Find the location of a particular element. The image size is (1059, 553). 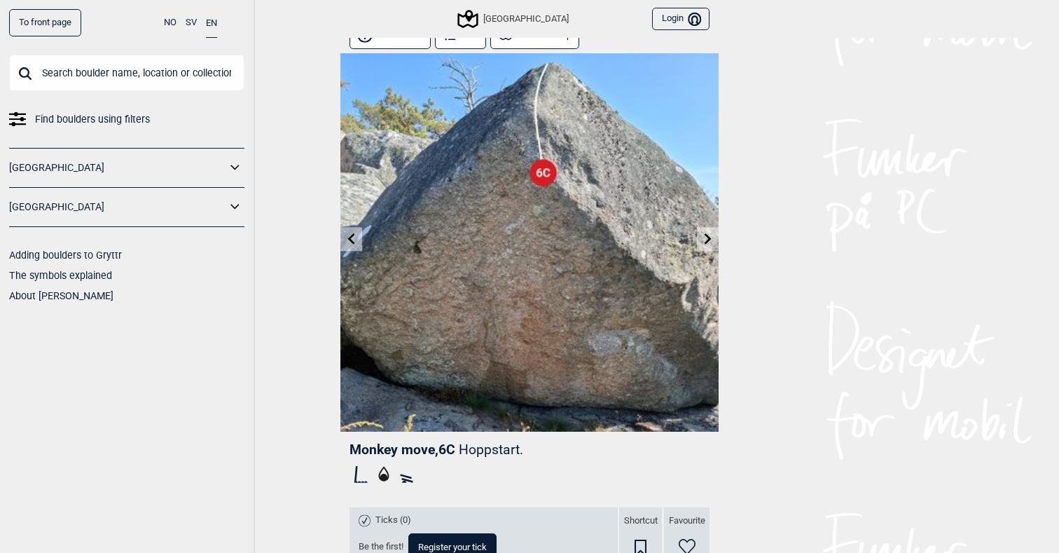

button: SV is located at coordinates (191, 22).